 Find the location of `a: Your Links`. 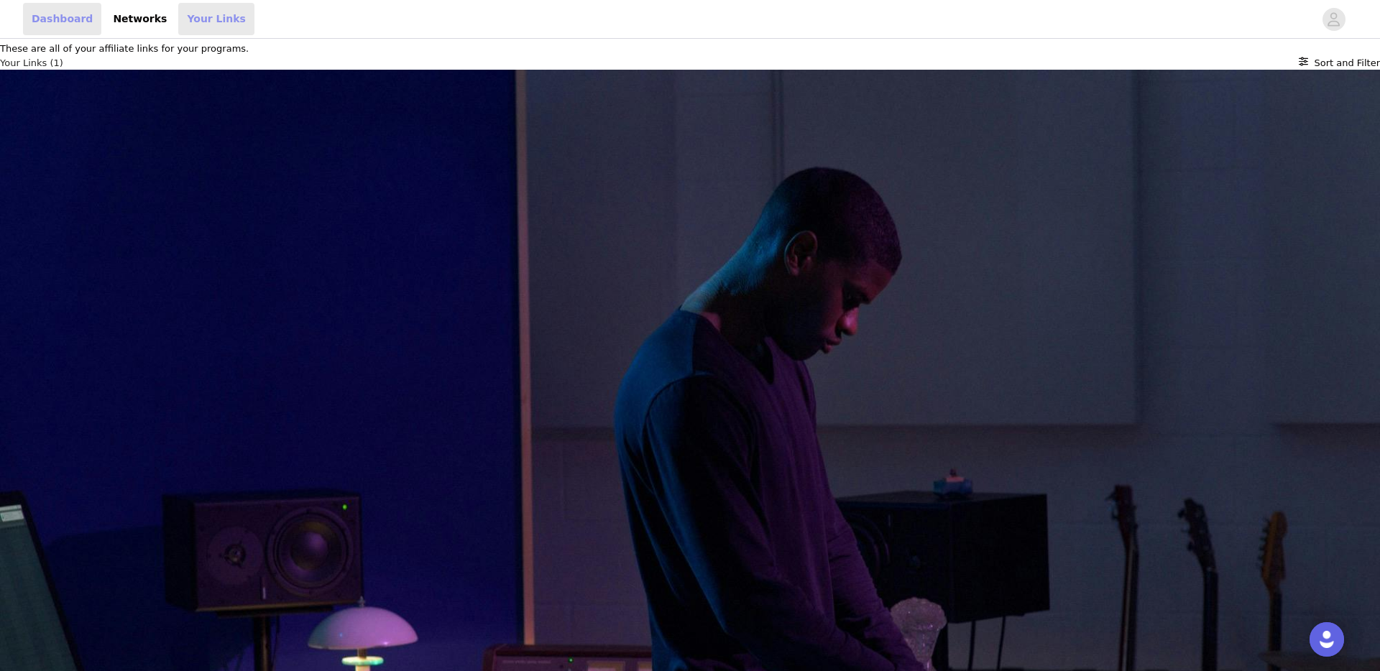

a: Your Links is located at coordinates (216, 19).